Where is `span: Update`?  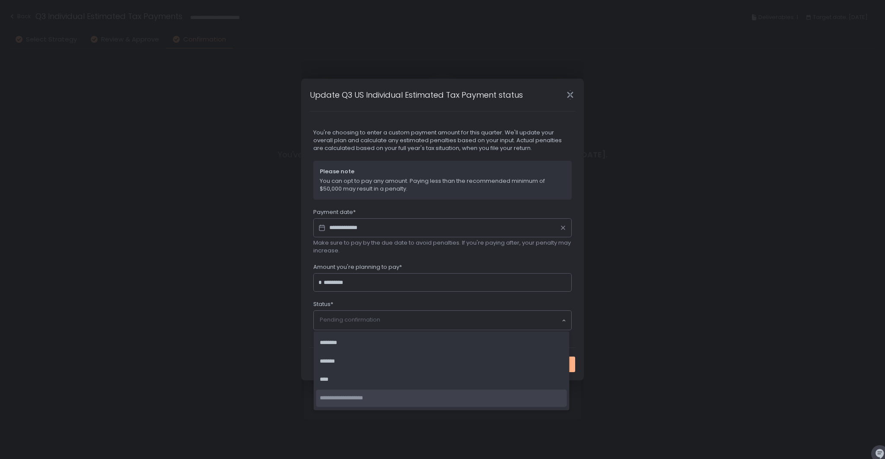
span: Update is located at coordinates (558, 364).